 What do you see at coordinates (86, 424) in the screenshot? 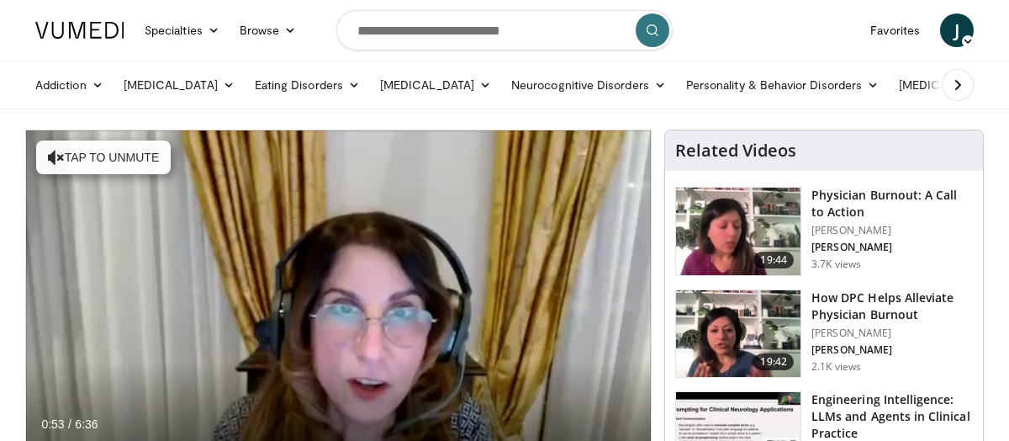
I see `span: 6:36` at bounding box center [86, 424].